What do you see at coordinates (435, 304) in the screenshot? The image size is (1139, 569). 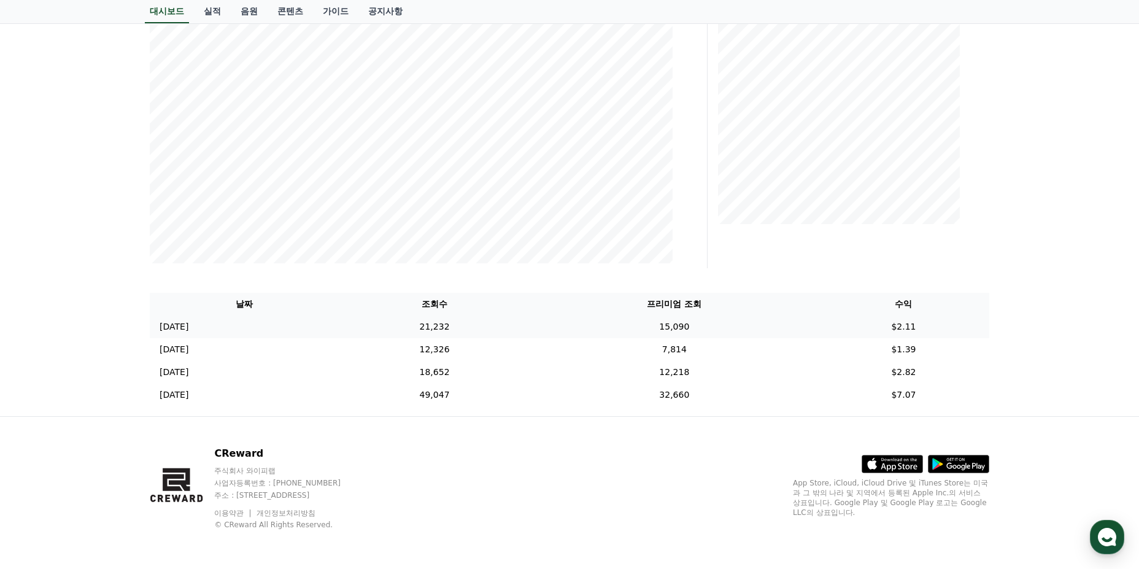 I see `th: 조회수` at bounding box center [435, 304].